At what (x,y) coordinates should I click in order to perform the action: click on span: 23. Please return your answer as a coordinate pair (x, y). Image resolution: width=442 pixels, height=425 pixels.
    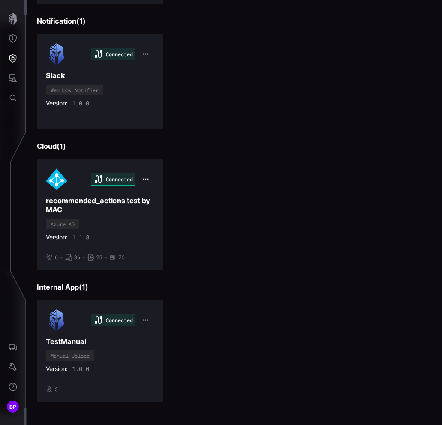
    Looking at the image, I should click on (99, 257).